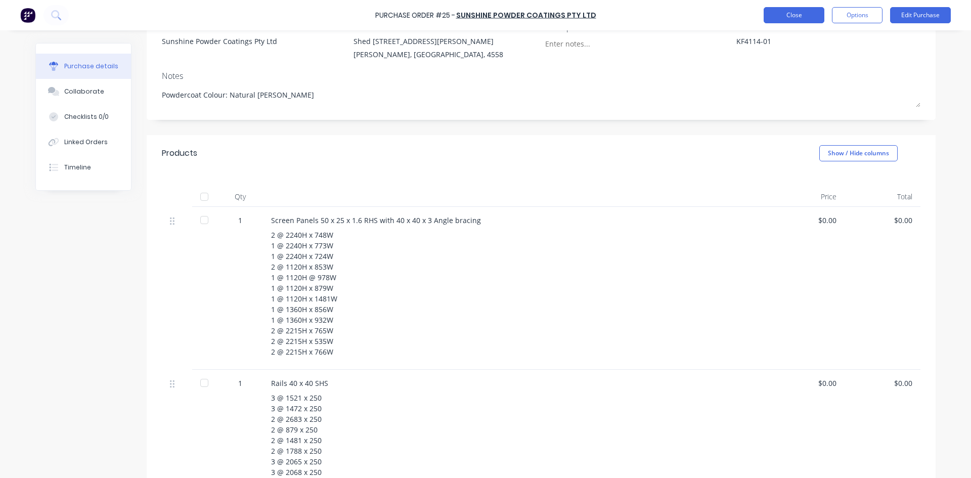  What do you see at coordinates (516, 435) in the screenshot?
I see `div: 3 @ 1521 x 250 3 @ 1472 x 250 2 @ 2683 x 250 2 @ 879 x 250 2 @ 1481 x 250 2 @ 1788 x 250 3 @ 2065...` at bounding box center [516, 435].